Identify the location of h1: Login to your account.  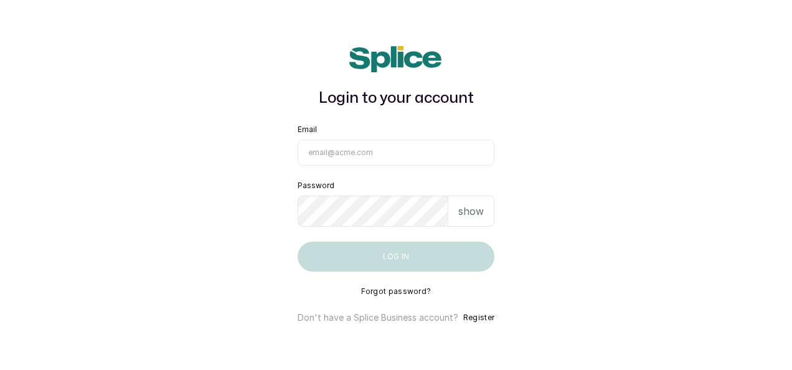
(396, 98).